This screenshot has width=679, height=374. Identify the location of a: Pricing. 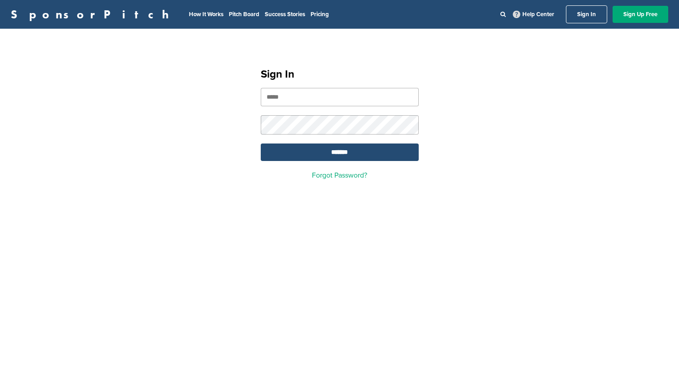
(319, 14).